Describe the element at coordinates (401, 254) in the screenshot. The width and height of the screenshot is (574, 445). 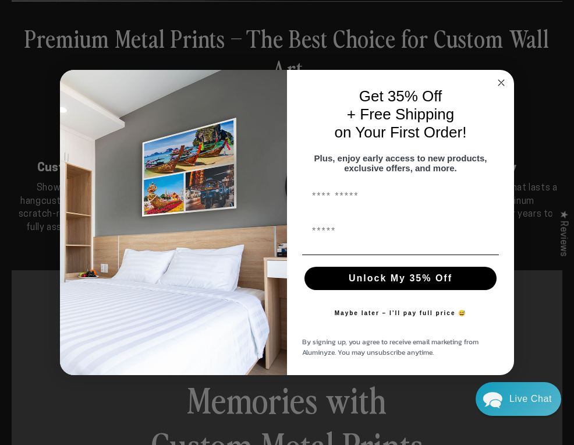
I see `img: underline` at that location.